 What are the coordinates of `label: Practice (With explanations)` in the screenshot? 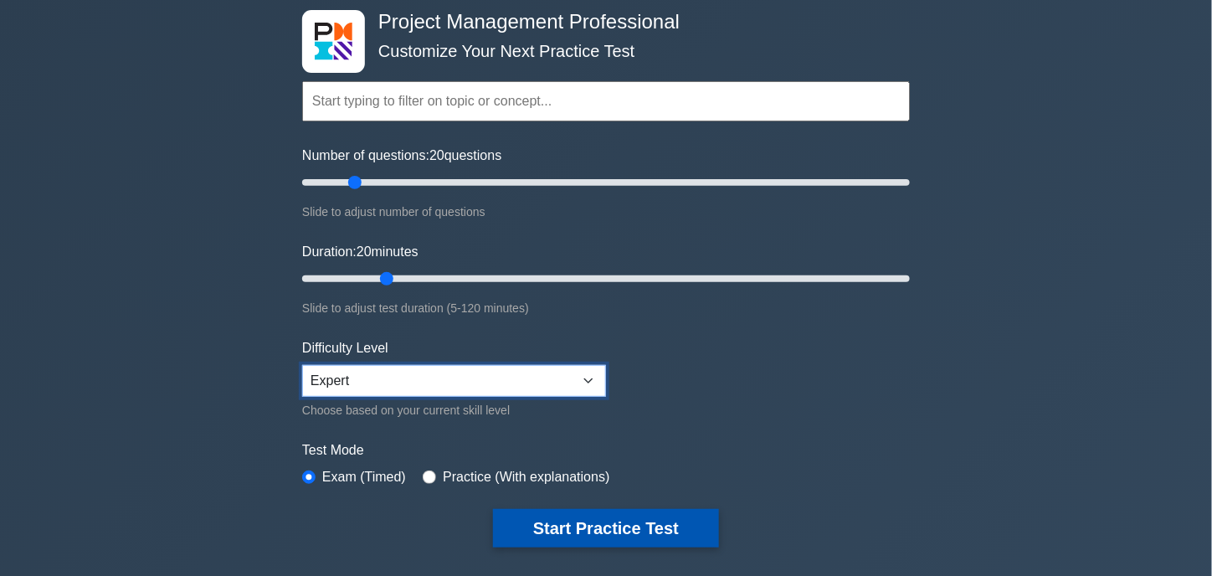 It's located at (526, 477).